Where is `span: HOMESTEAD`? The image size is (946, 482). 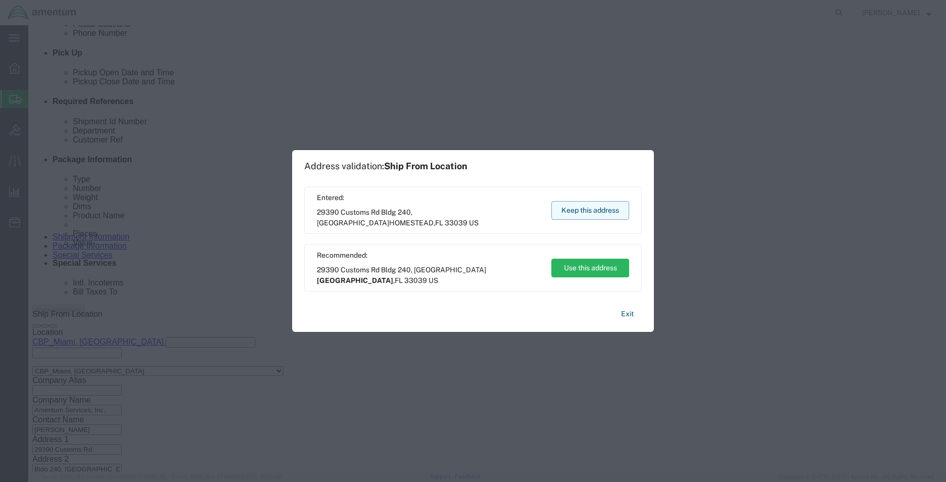 span: HOMESTEAD is located at coordinates (411, 223).